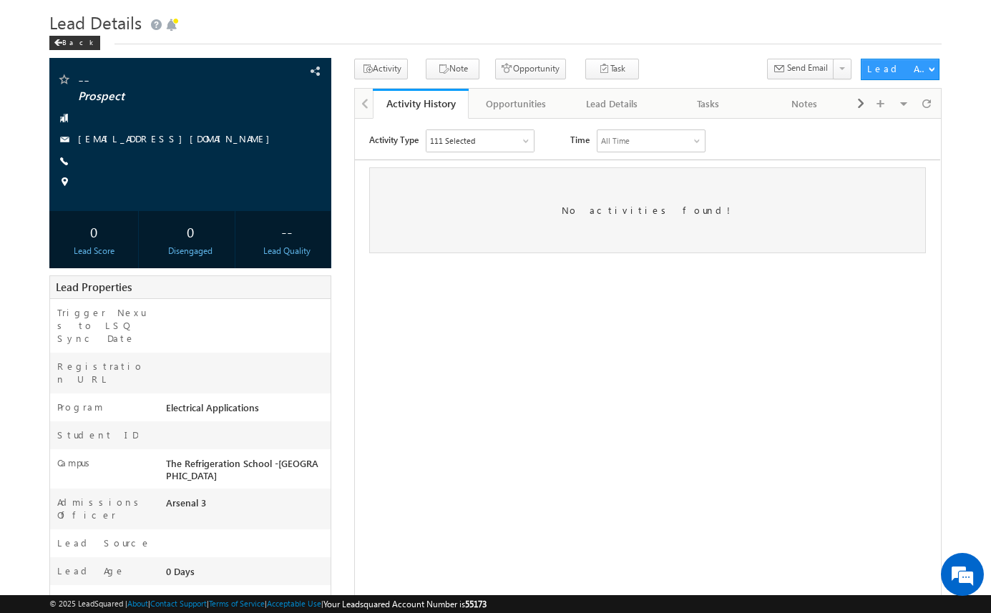 The image size is (991, 613). Describe the element at coordinates (530, 69) in the screenshot. I see `button: Opportunity` at that location.